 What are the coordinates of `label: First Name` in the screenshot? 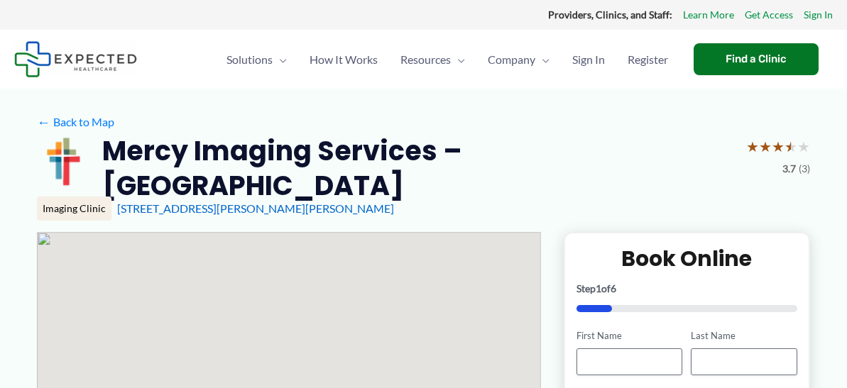 It's located at (629, 336).